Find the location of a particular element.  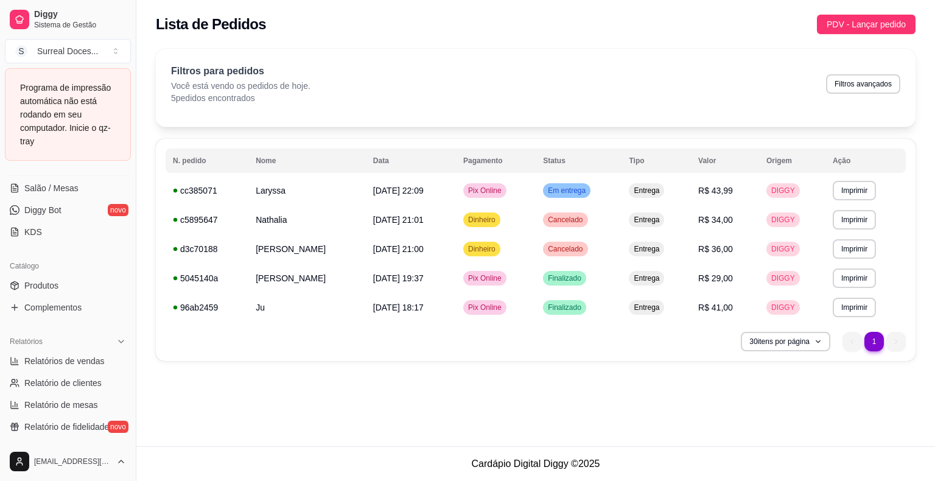

p: Filtros para pedidos is located at coordinates (241, 71).